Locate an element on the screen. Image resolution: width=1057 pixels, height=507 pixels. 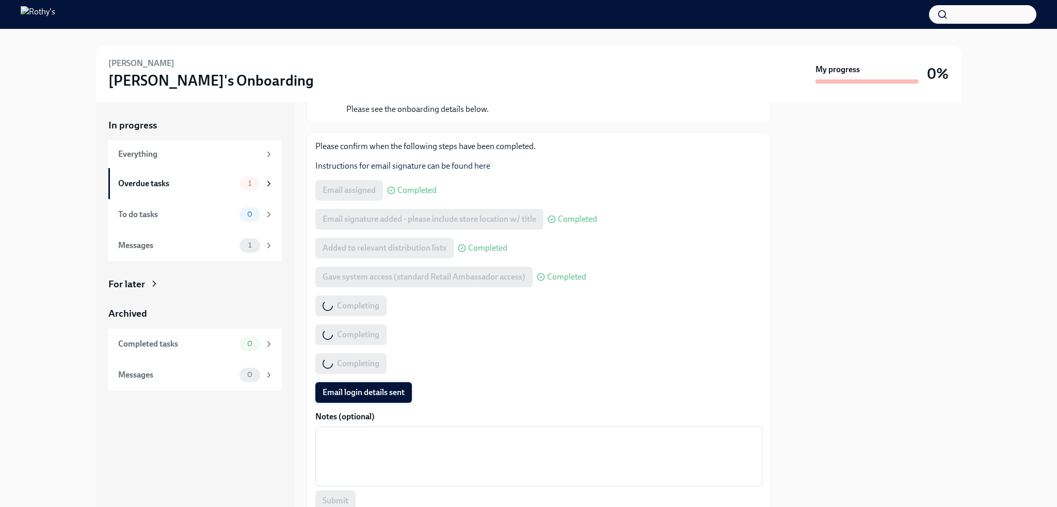
a: Messages1 is located at coordinates (195, 246).